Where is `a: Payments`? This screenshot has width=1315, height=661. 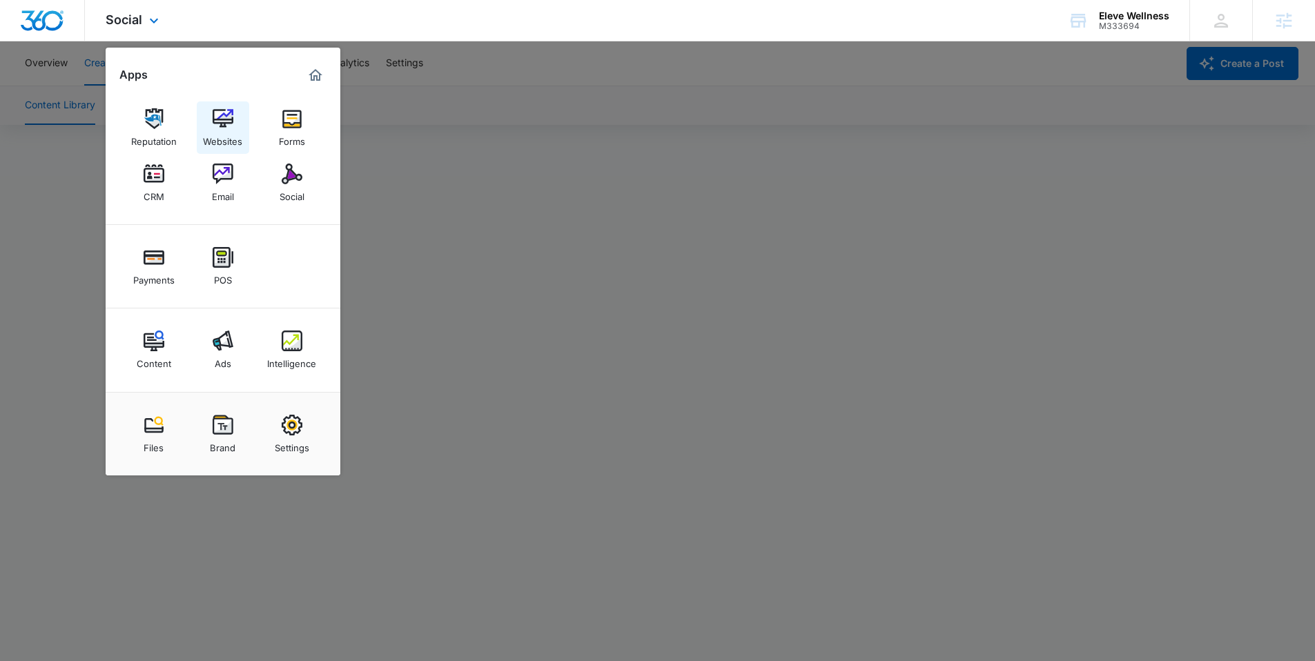 a: Payments is located at coordinates (154, 266).